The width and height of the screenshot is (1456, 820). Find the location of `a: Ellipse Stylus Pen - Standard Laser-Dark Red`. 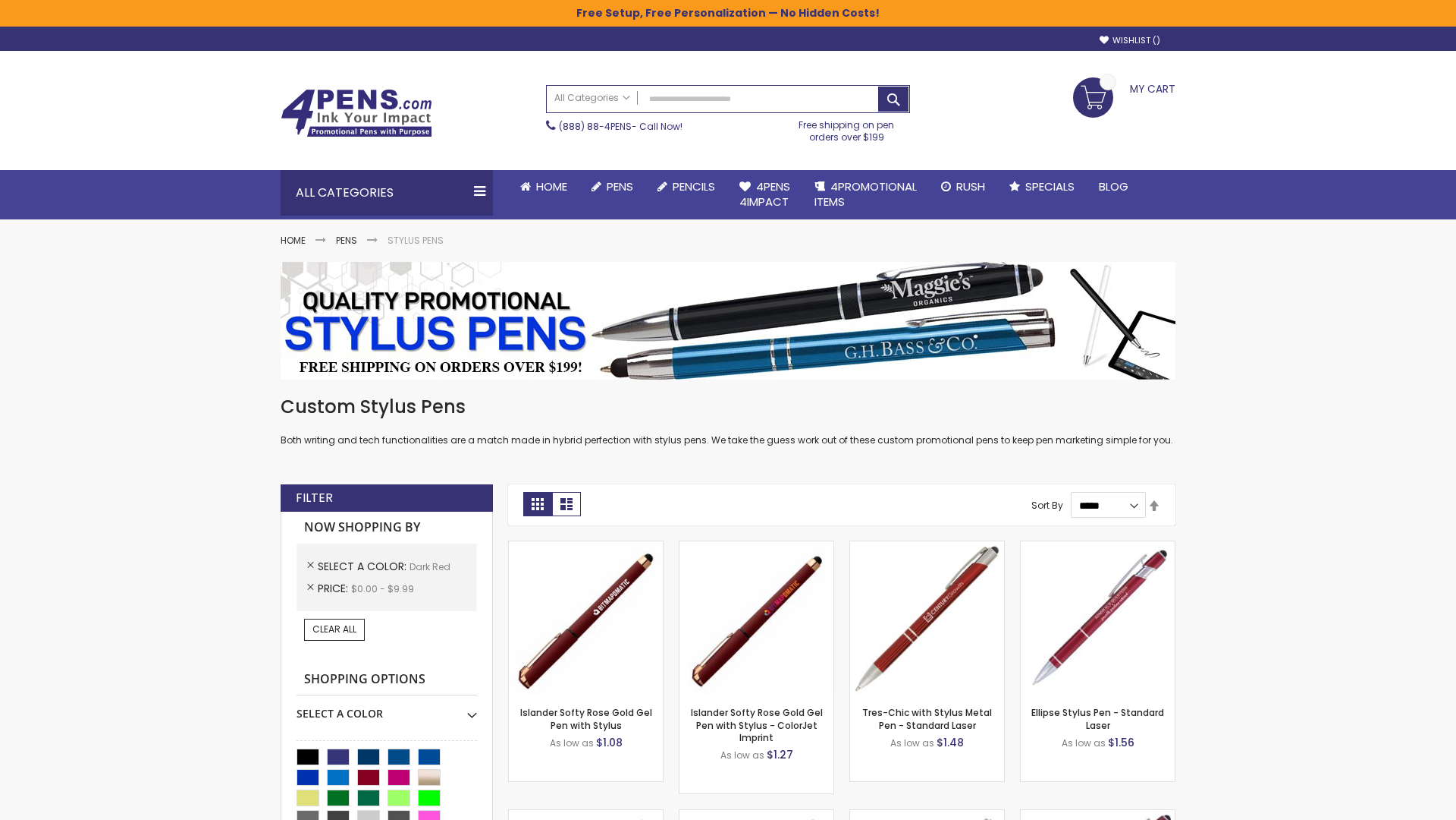

a: Ellipse Stylus Pen - Standard Laser-Dark Red is located at coordinates (1098, 547).